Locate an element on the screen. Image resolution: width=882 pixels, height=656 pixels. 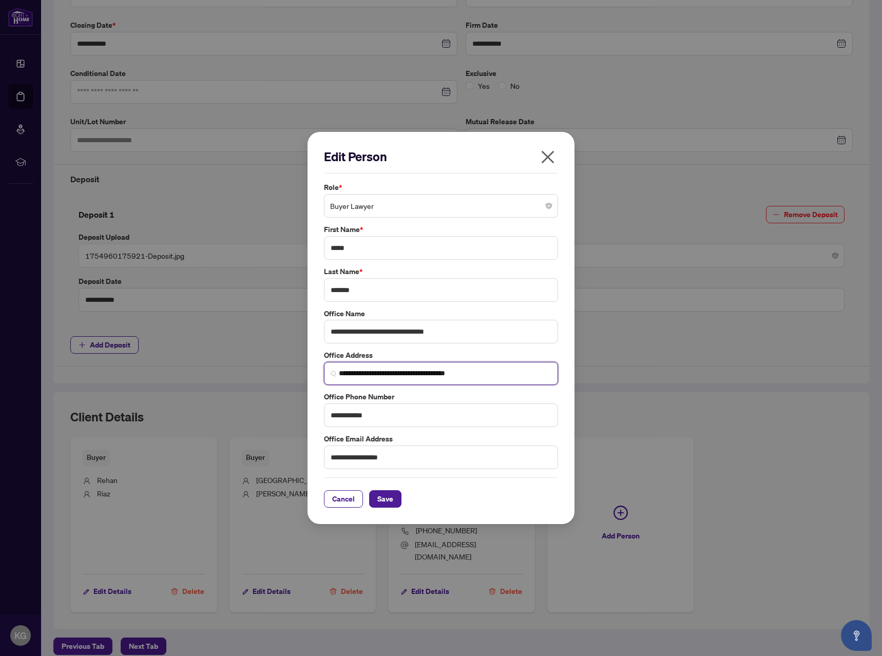
span: Buyer Lawyer is located at coordinates (441, 206).